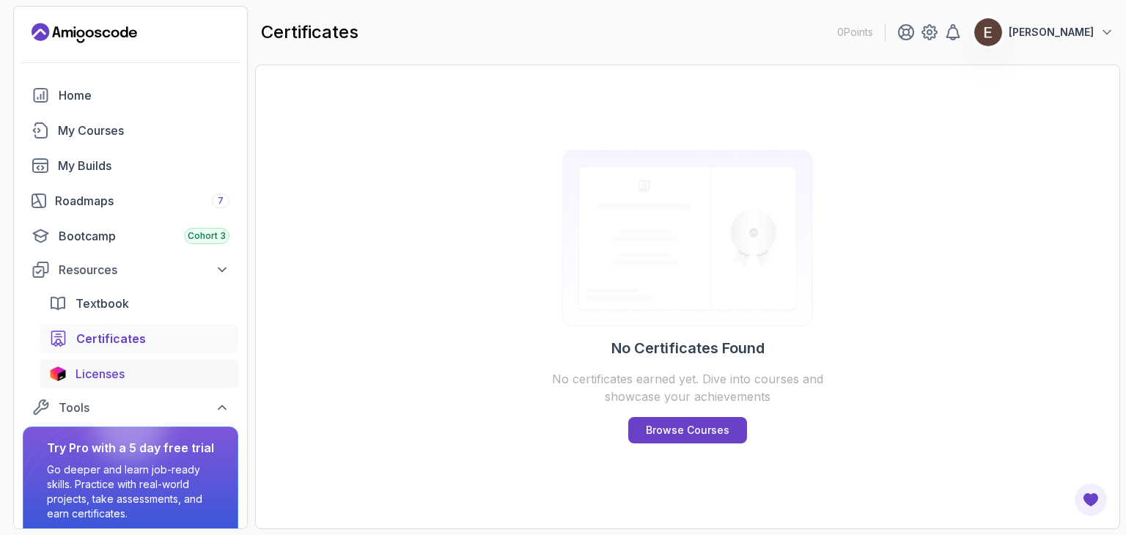  What do you see at coordinates (988, 32) in the screenshot?
I see `img: user profile image` at bounding box center [988, 32].